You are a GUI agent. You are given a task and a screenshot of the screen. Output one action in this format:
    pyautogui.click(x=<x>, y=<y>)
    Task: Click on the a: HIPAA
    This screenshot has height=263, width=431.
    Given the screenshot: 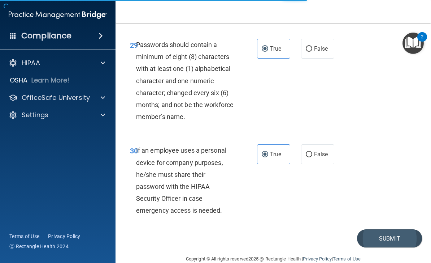 What is the action you would take?
    pyautogui.click(x=57, y=63)
    